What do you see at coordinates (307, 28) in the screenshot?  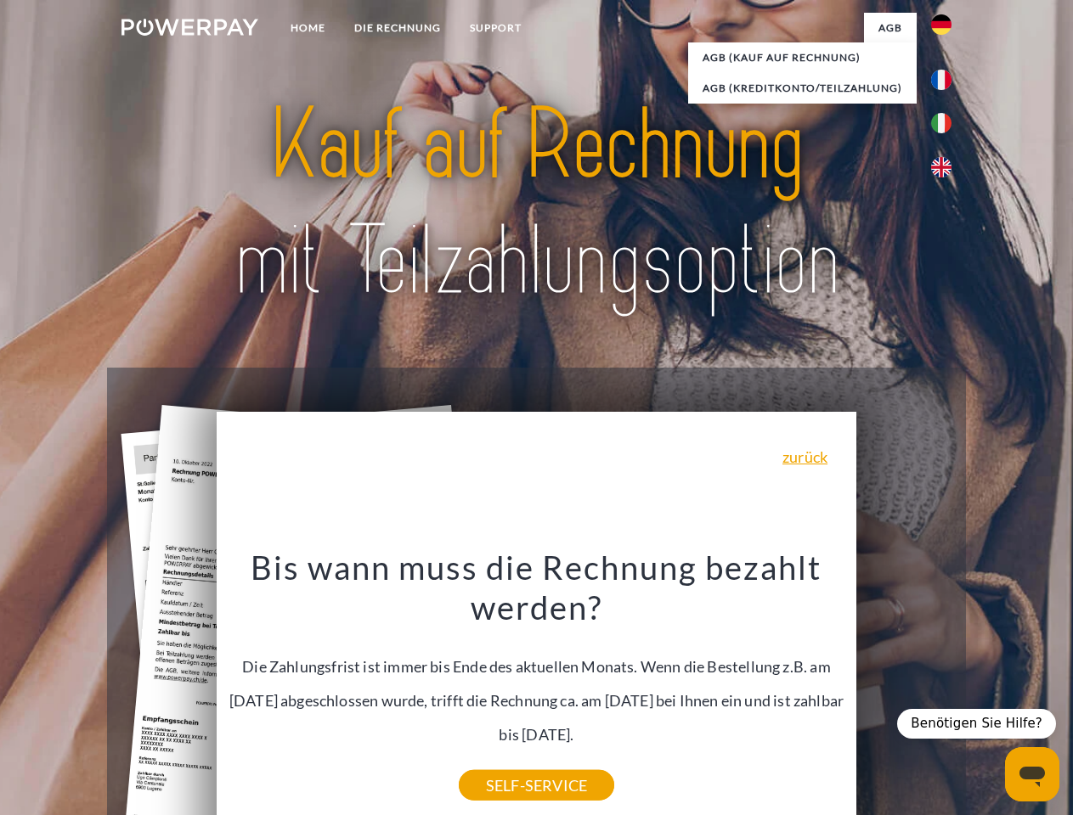 I see `a: Home` at bounding box center [307, 28].